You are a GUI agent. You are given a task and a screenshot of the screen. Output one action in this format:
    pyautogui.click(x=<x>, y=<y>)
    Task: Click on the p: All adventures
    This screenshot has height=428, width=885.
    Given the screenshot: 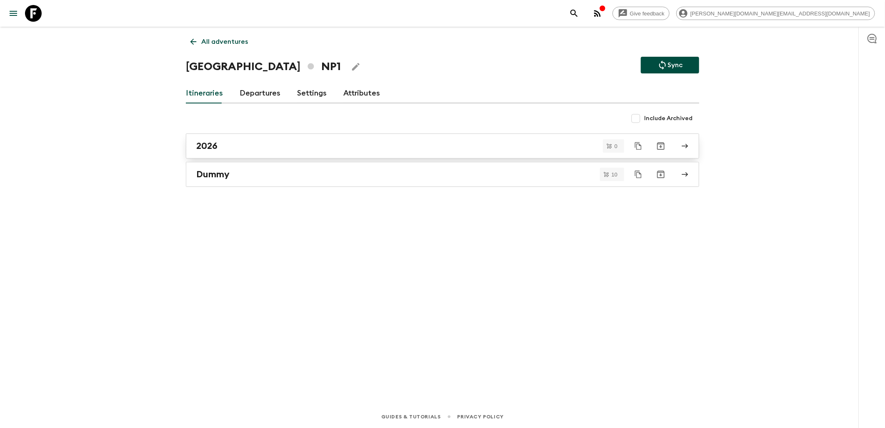 What is the action you would take?
    pyautogui.click(x=225, y=42)
    